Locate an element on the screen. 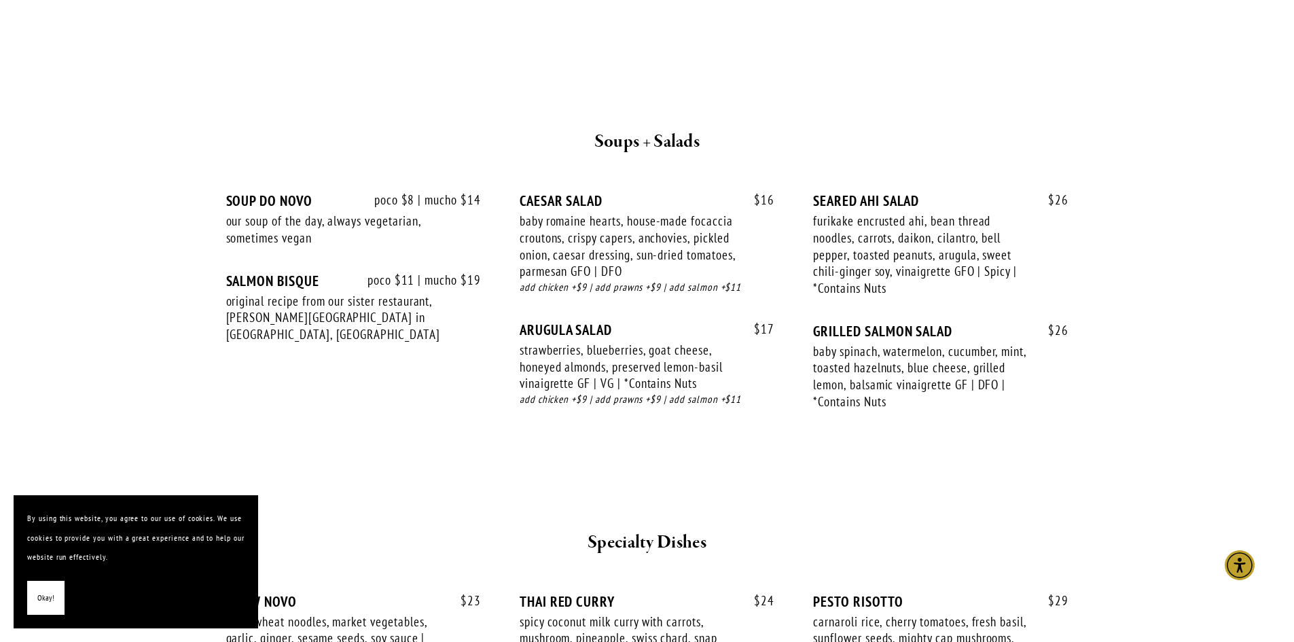 Image resolution: width=1294 pixels, height=642 pixels. span: 24 is located at coordinates (758, 601).